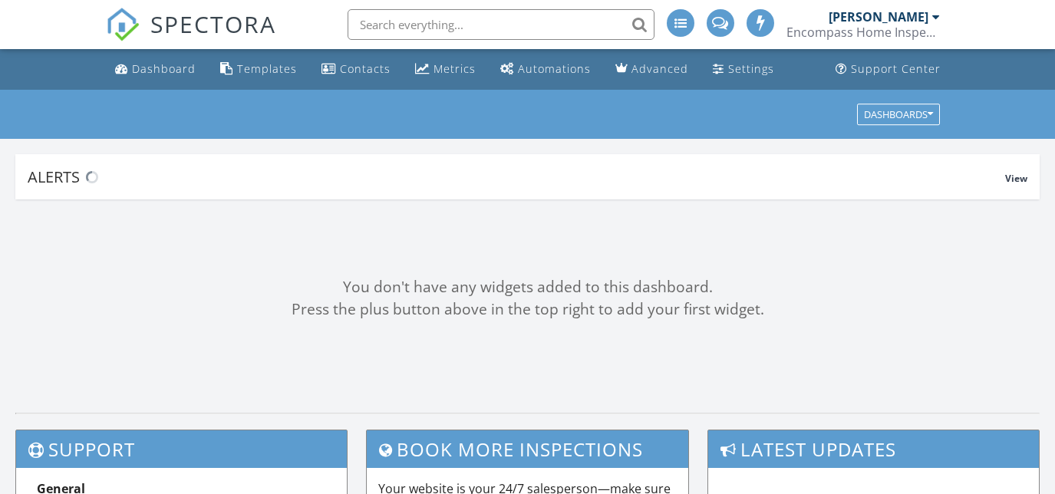 The height and width of the screenshot is (494, 1055). What do you see at coordinates (888, 69) in the screenshot?
I see `a: Support Center` at bounding box center [888, 69].